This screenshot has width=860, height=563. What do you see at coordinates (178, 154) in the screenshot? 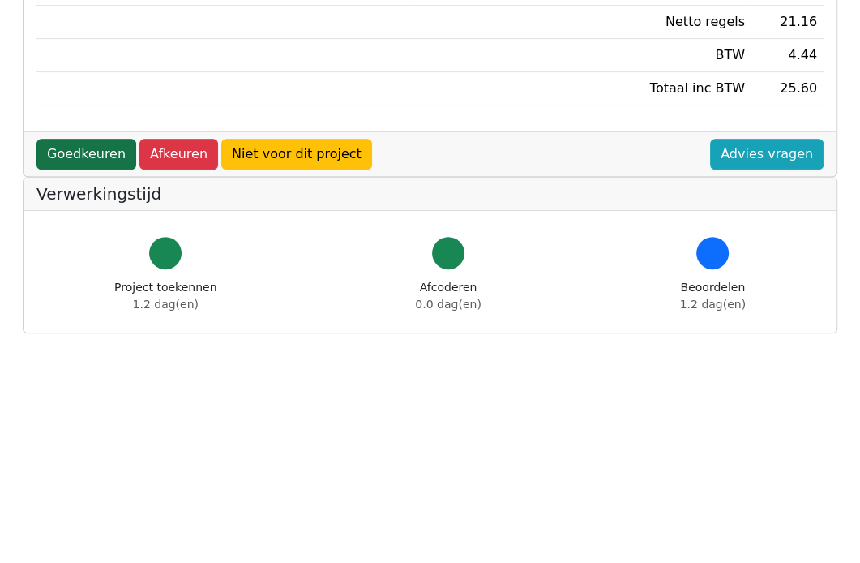
I see `a: Afkeuren` at bounding box center [178, 154].